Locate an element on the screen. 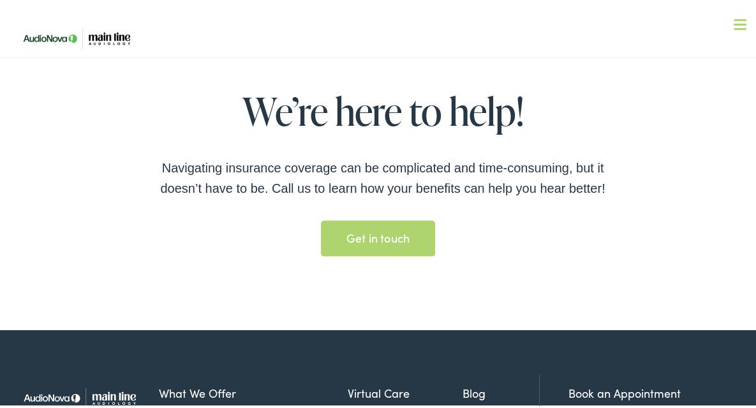 The image size is (756, 408). div: Navigating insurance coverage can be complicated and time-consuming, but it doesn’t have to be. C... is located at coordinates (383, 175).